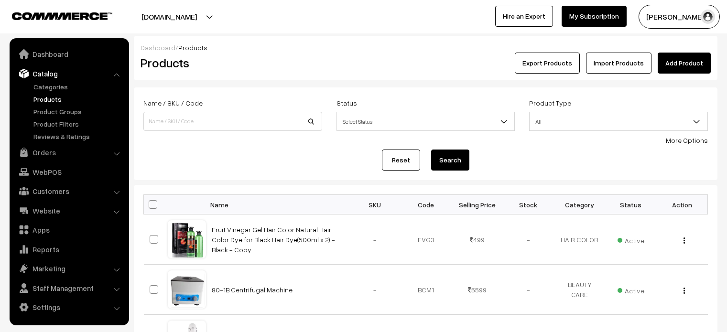 The width and height of the screenshot is (727, 332). What do you see at coordinates (78, 99) in the screenshot?
I see `a: Products` at bounding box center [78, 99].